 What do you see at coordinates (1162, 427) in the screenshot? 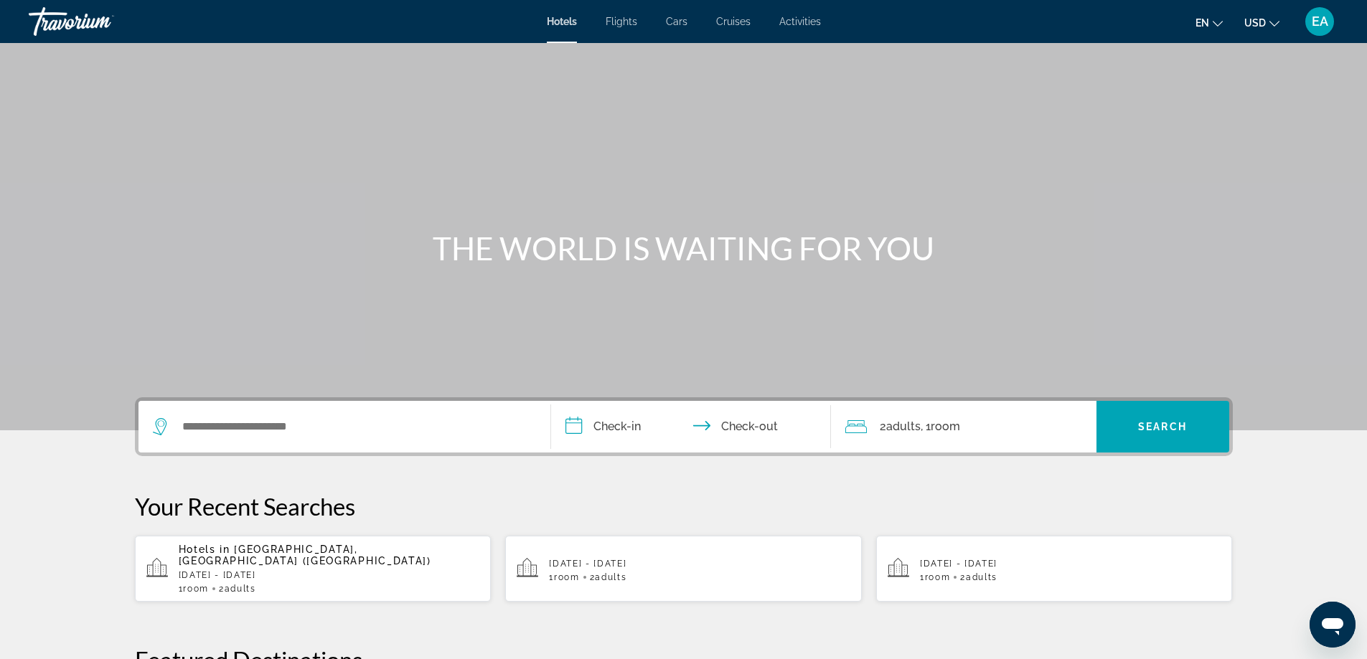
I see `span: Search` at bounding box center [1162, 427].